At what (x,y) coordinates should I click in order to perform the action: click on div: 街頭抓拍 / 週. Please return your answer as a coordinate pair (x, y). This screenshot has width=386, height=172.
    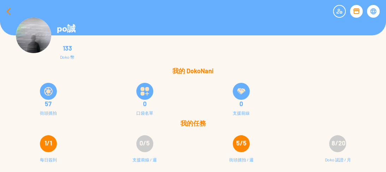
    Looking at the image, I should click on (241, 163).